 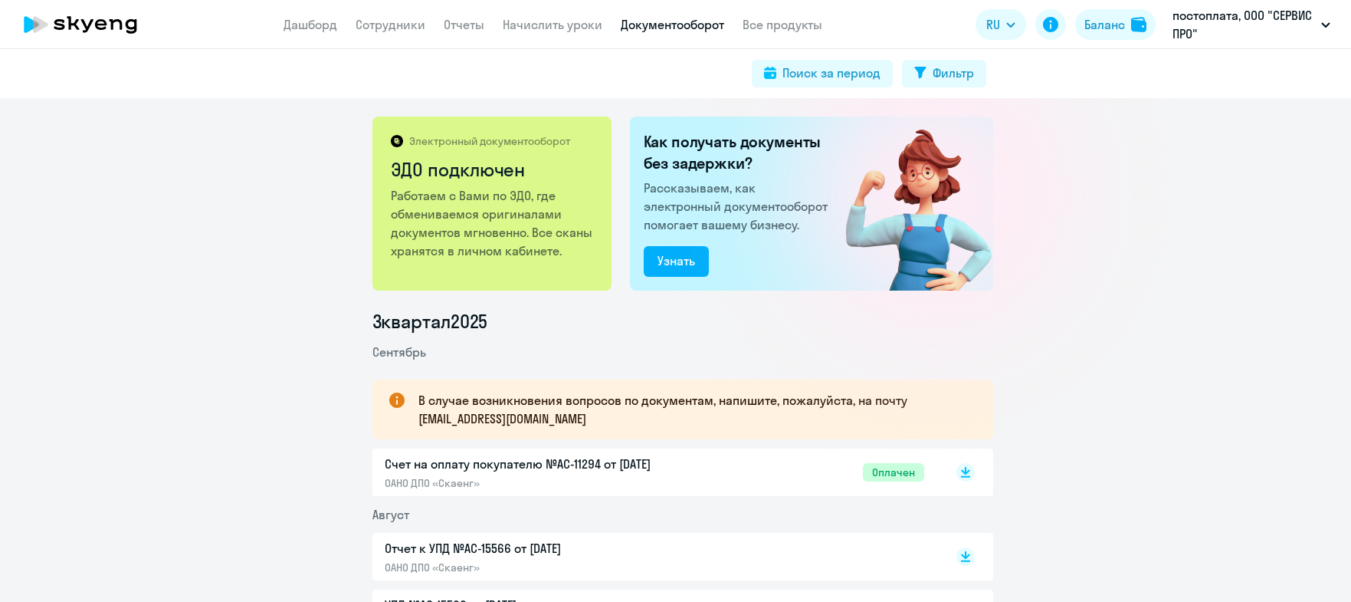 What do you see at coordinates (310, 25) in the screenshot?
I see `a: Дашборд` at bounding box center [310, 25].